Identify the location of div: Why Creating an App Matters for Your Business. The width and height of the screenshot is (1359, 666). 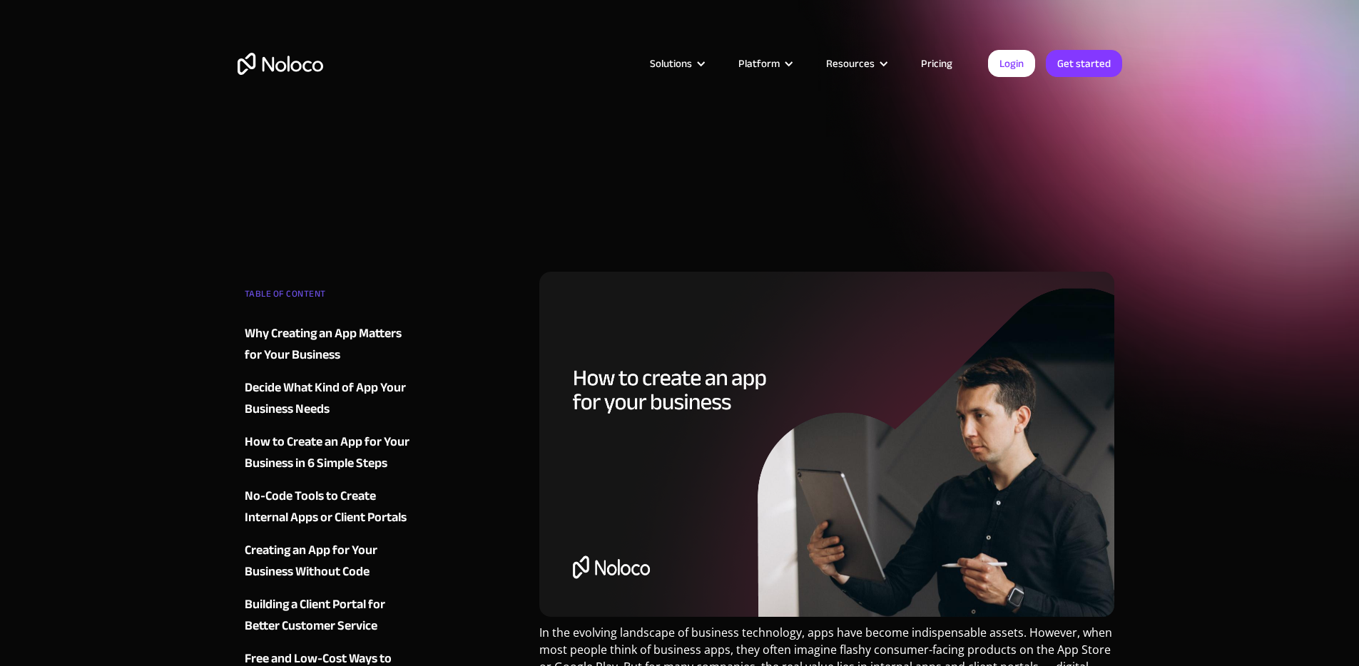
(331, 345).